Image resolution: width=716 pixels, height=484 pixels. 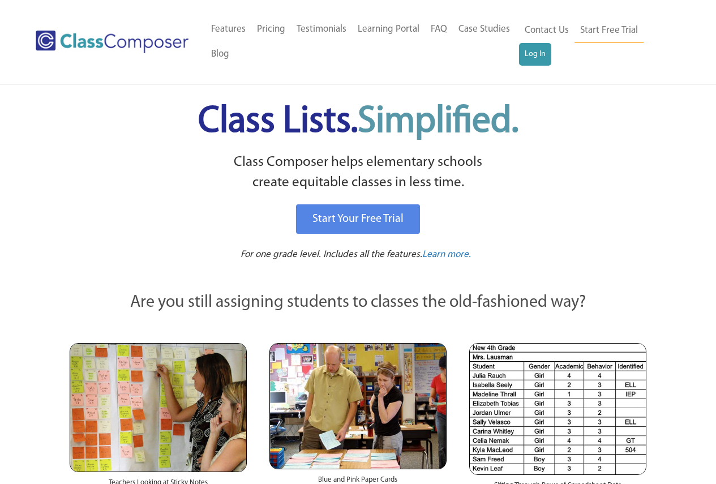 I want to click on a: Pricing, so click(x=271, y=29).